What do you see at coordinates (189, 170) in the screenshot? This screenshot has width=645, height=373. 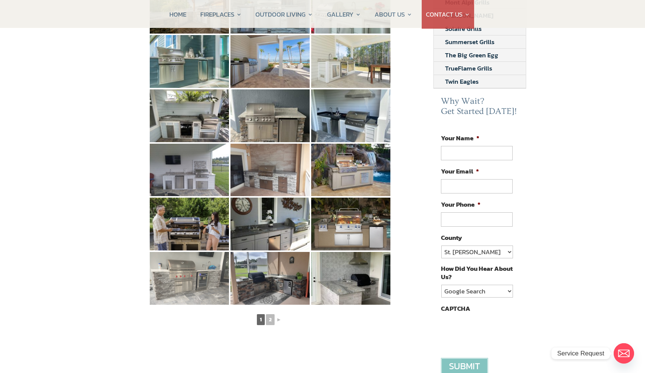 I see `img: 15` at bounding box center [189, 170].